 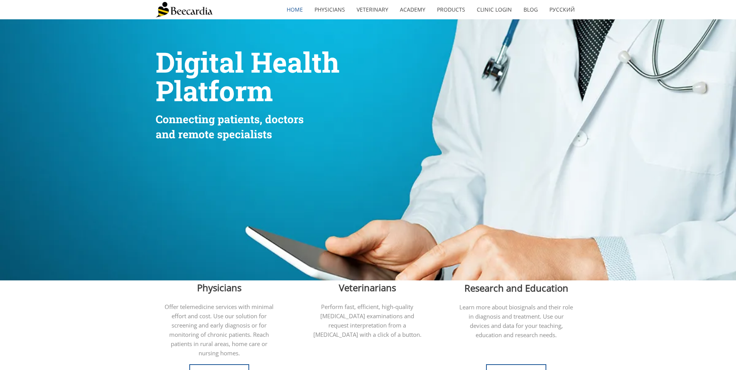 What do you see at coordinates (372, 10) in the screenshot?
I see `a: Veterinary` at bounding box center [372, 10].